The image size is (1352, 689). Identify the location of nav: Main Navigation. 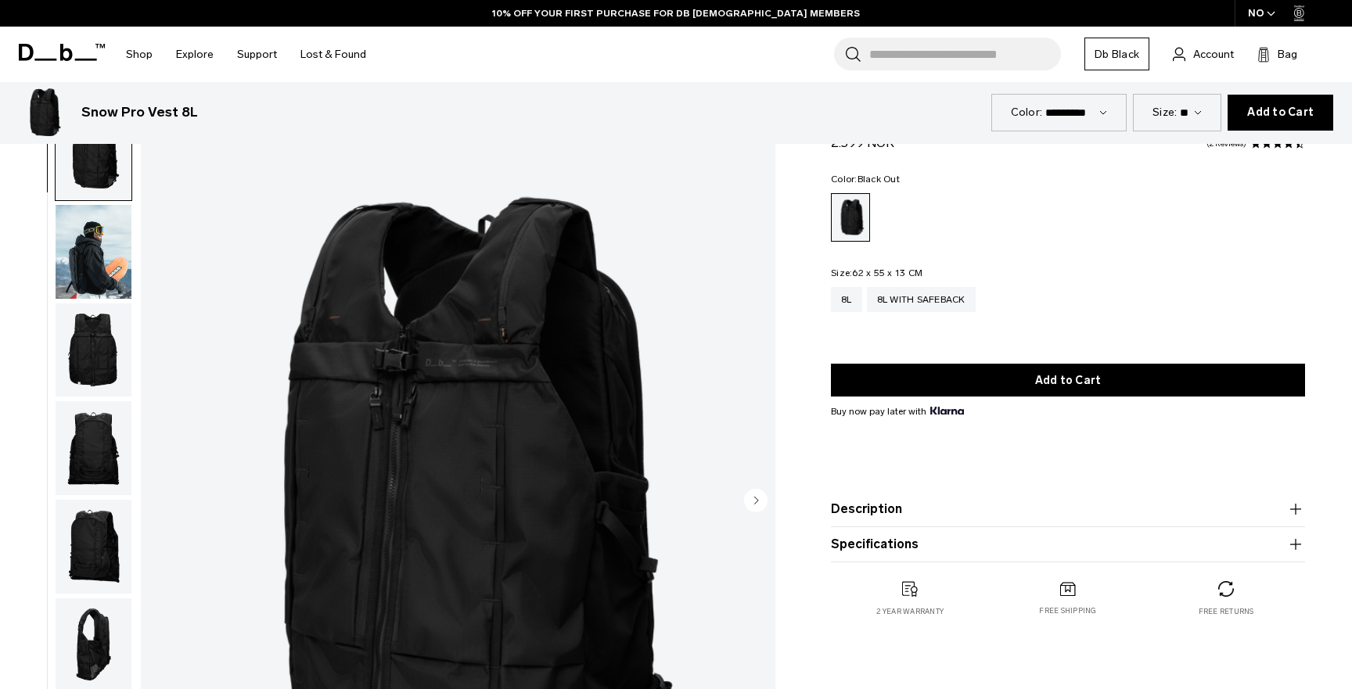
(246, 54).